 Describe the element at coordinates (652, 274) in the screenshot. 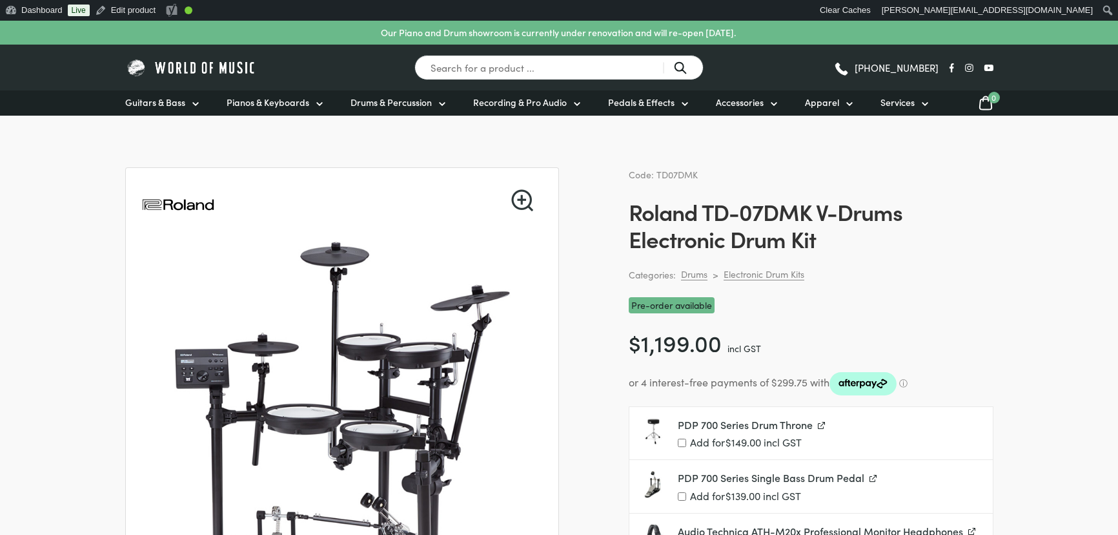

I see `span: Categories:` at that location.